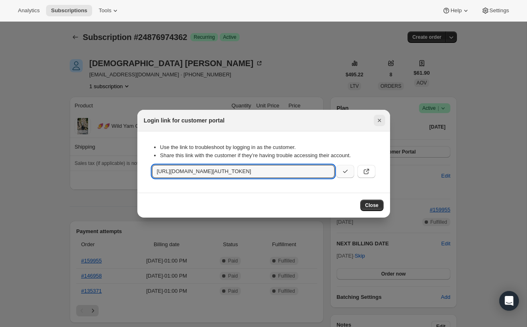 The image size is (527, 327). I want to click on button: Settings, so click(495, 11).